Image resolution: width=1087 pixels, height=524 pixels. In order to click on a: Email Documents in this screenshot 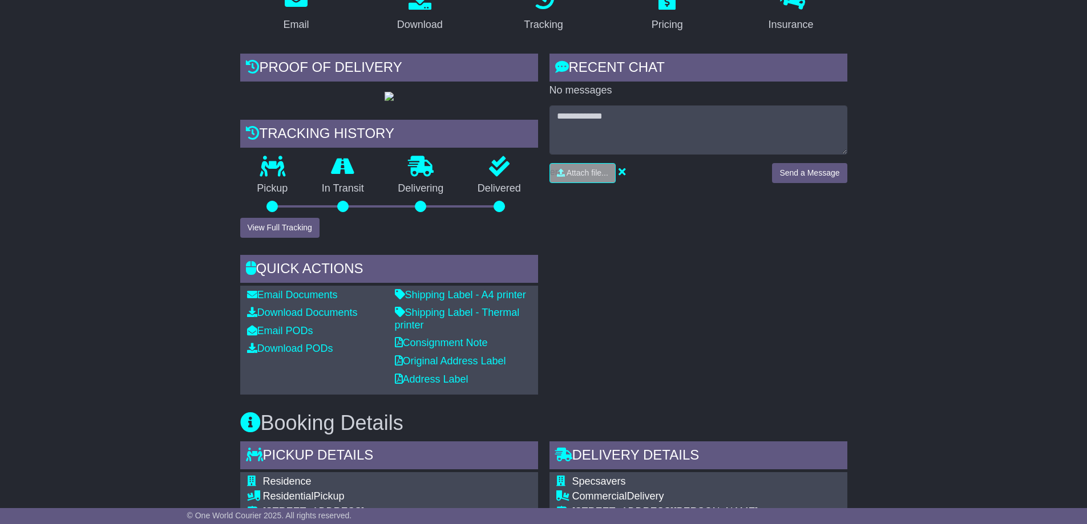, I will do `click(292, 295)`.